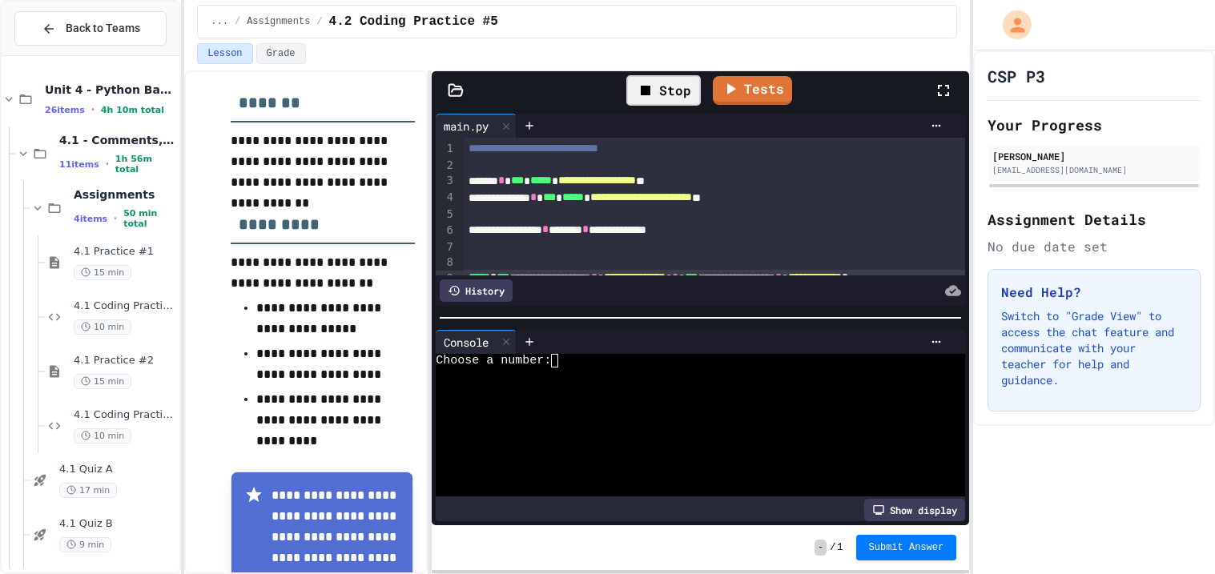  Describe the element at coordinates (445, 247) in the screenshot. I see `div: 7` at that location.